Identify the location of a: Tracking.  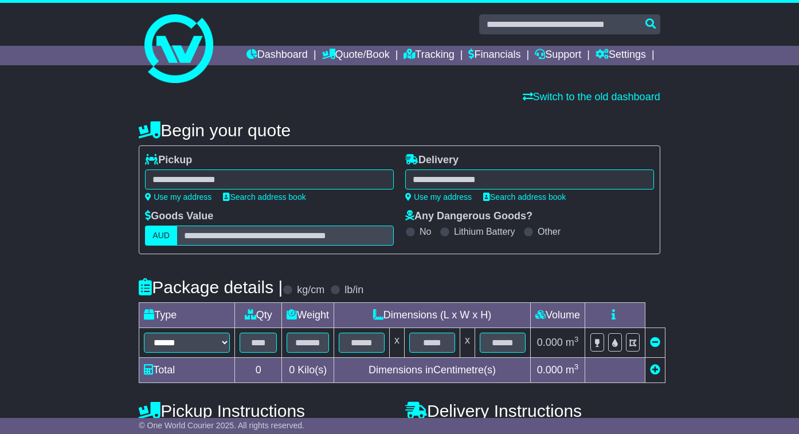
(429, 56).